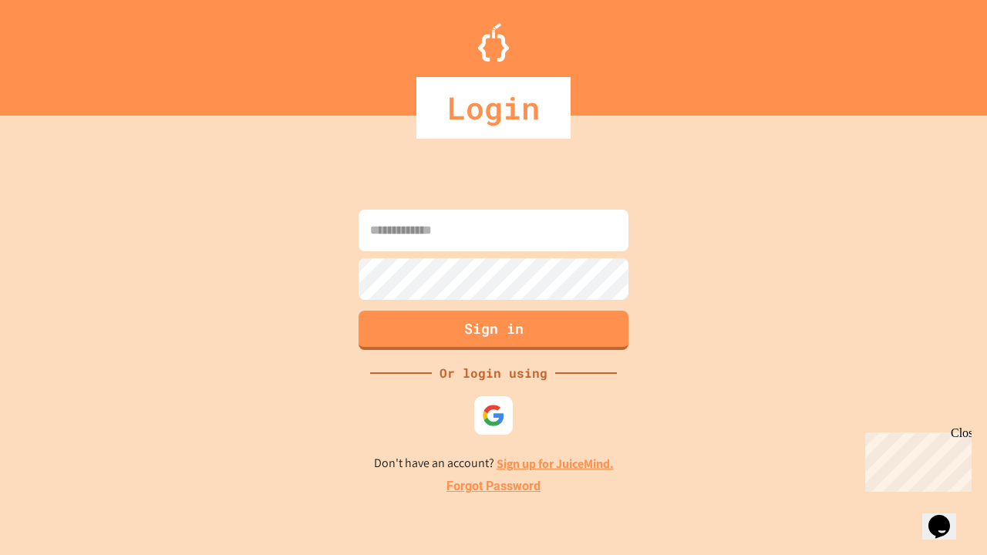 Image resolution: width=987 pixels, height=555 pixels. I want to click on button: Sign in, so click(494, 330).